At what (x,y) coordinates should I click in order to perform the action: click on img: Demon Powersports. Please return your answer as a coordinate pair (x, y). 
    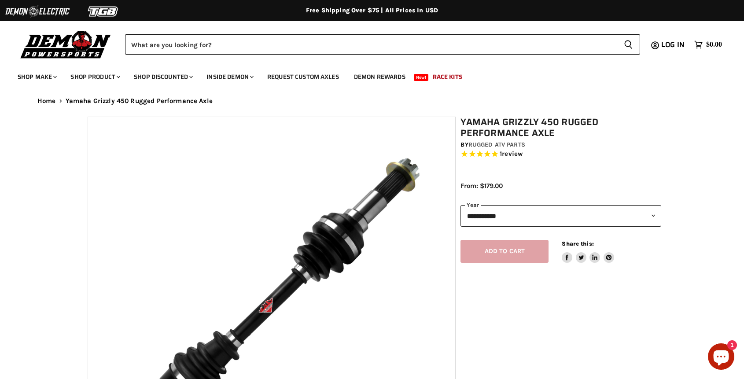
    Looking at the image, I should click on (66, 44).